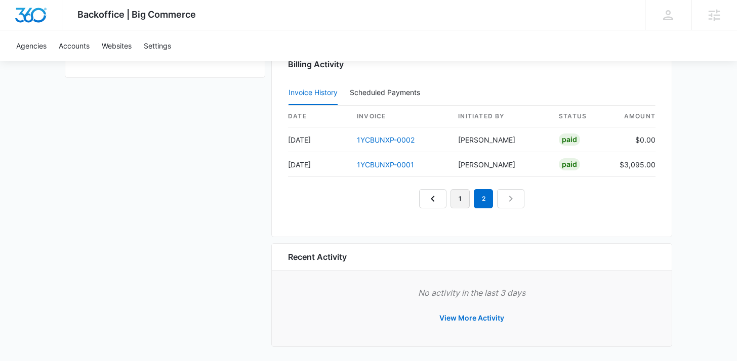 This screenshot has width=737, height=361. I want to click on h6: Recent Activity, so click(317, 257).